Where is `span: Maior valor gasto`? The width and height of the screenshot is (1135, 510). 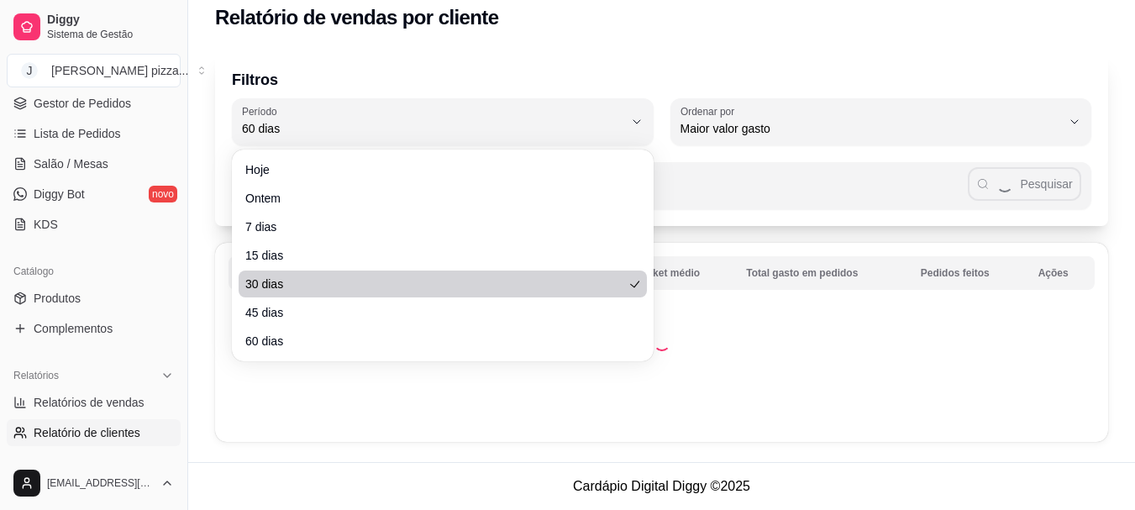
span: Maior valor gasto is located at coordinates (871, 129).